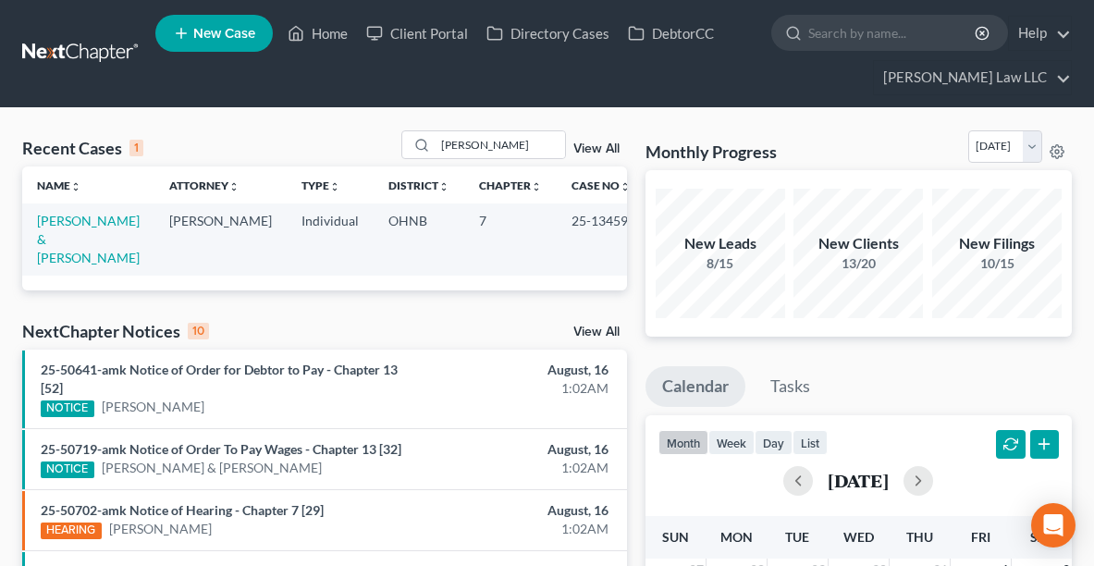 The height and width of the screenshot is (566, 1094). Describe the element at coordinates (224, 33) in the screenshot. I see `span: New Case` at that location.